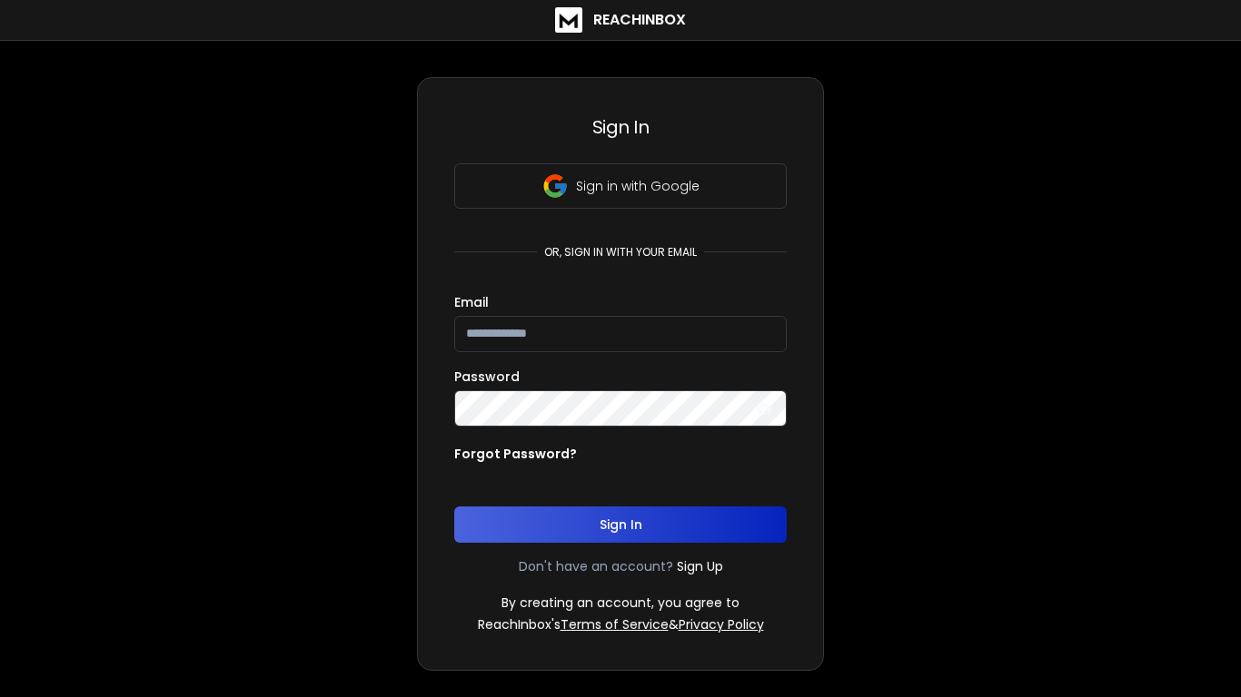  I want to click on p: Sign in with Google, so click(638, 186).